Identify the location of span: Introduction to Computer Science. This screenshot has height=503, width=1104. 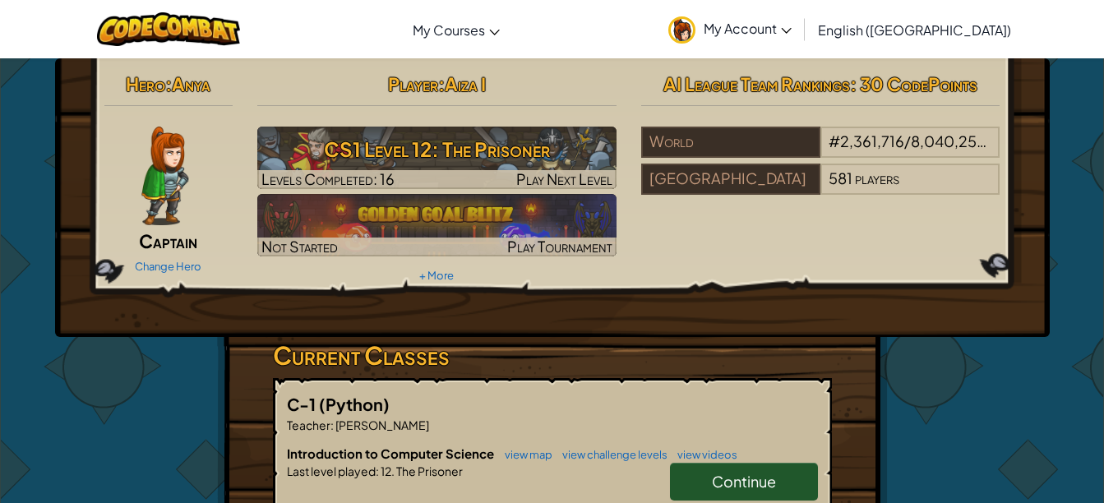
(391, 453).